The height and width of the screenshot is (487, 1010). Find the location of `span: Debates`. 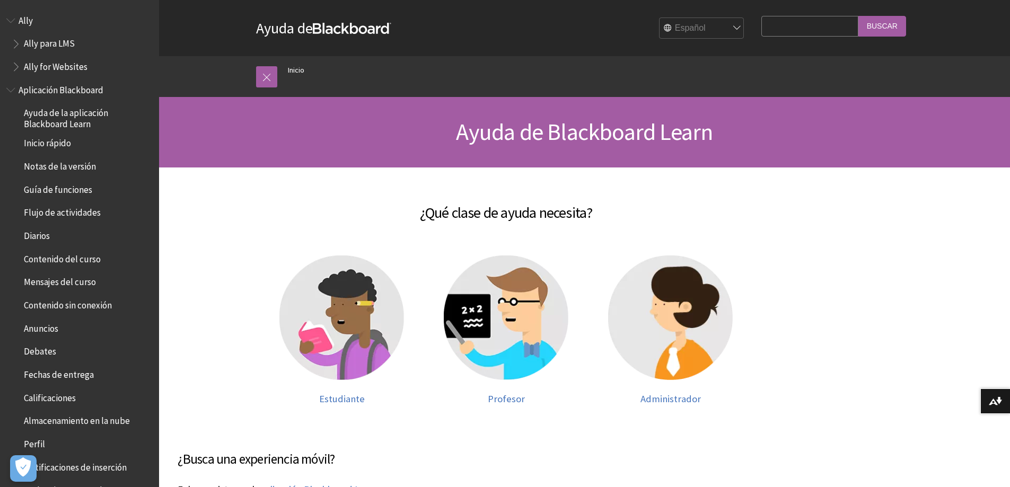

span: Debates is located at coordinates (40, 350).